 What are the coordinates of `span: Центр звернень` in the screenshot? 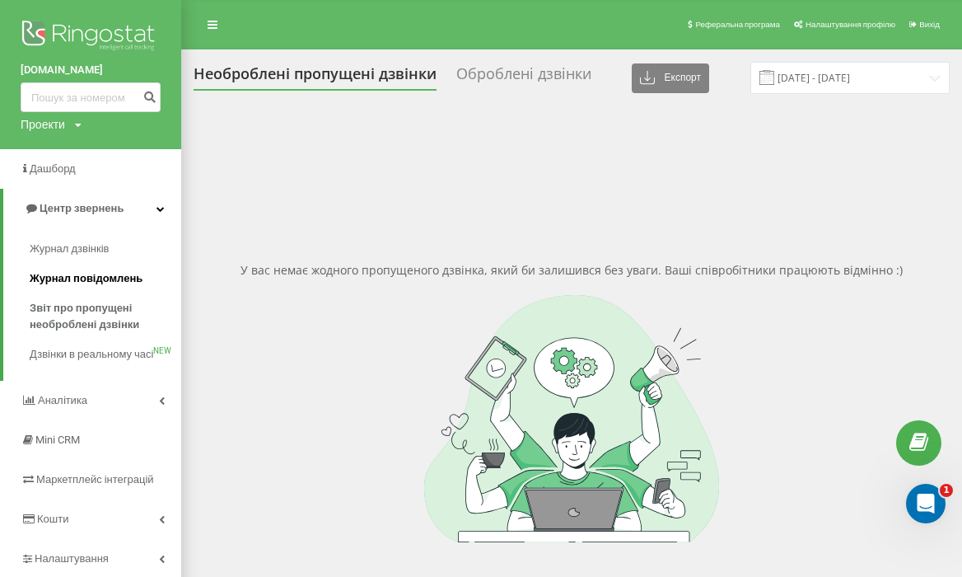 It's located at (82, 208).